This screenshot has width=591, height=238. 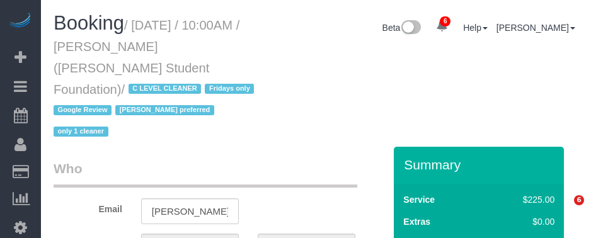 What do you see at coordinates (410, 28) in the screenshot?
I see `img: New interface` at bounding box center [410, 28].